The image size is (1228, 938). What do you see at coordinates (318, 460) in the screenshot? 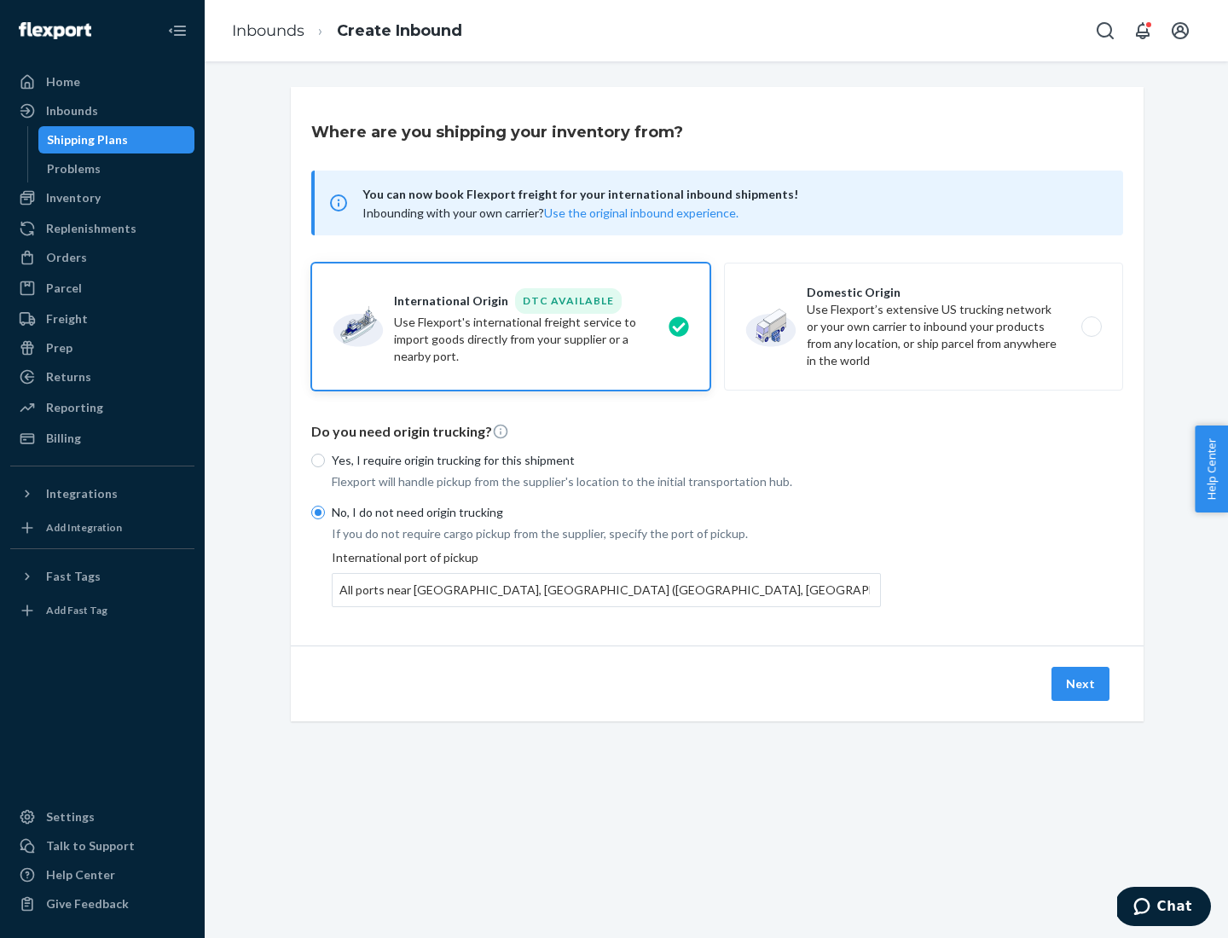
I see `input: Yes, I require origin trucking for this shipment` at bounding box center [318, 460].